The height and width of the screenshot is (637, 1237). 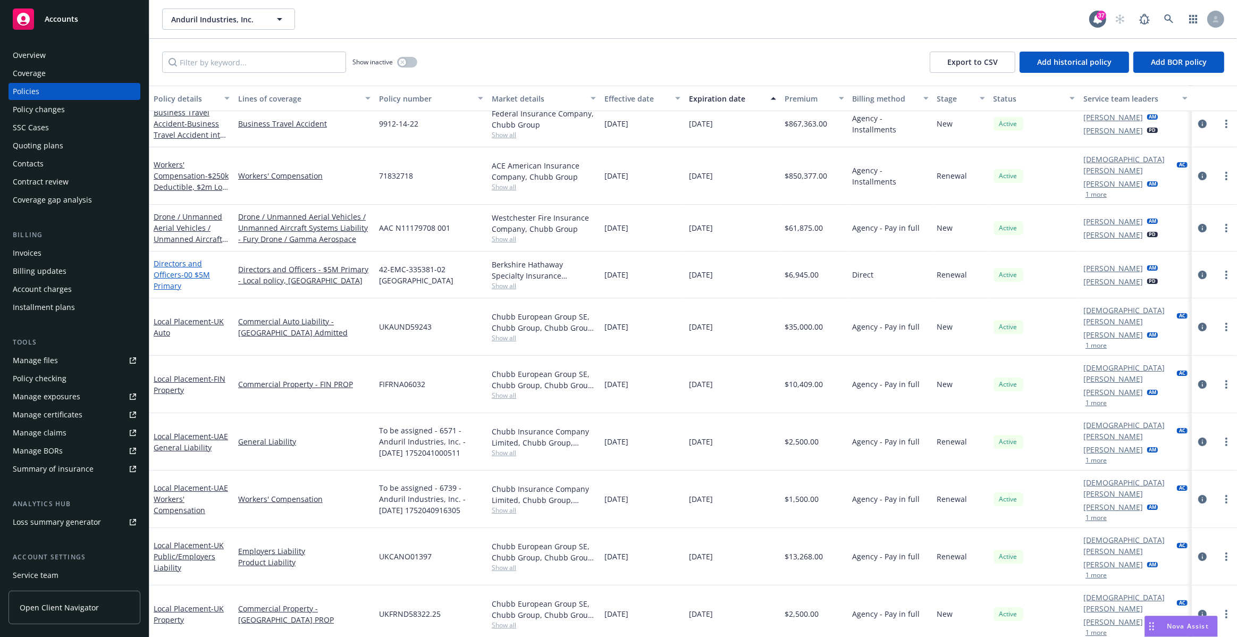 What do you see at coordinates (254, 62) in the screenshot?
I see `input: Filter by keyword...` at bounding box center [254, 62].